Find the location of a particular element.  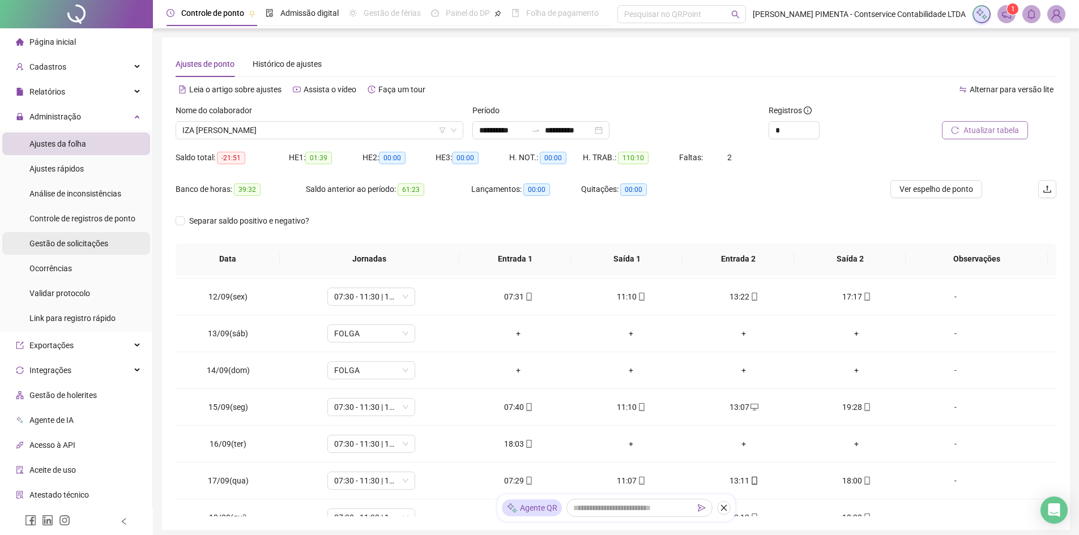

th: Saída 1 is located at coordinates (626, 259).